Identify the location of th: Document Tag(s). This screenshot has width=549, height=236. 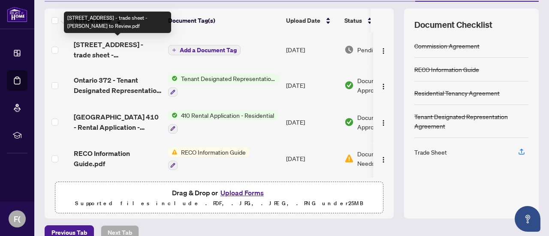
(224, 21).